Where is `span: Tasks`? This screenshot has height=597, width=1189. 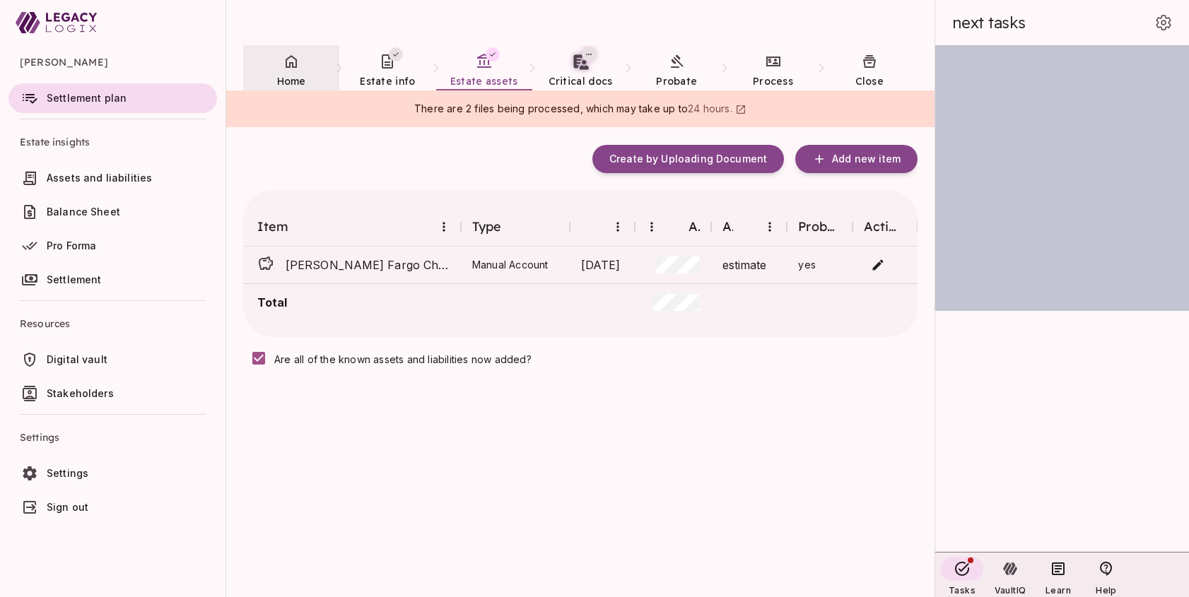
span: Tasks is located at coordinates (962, 590).